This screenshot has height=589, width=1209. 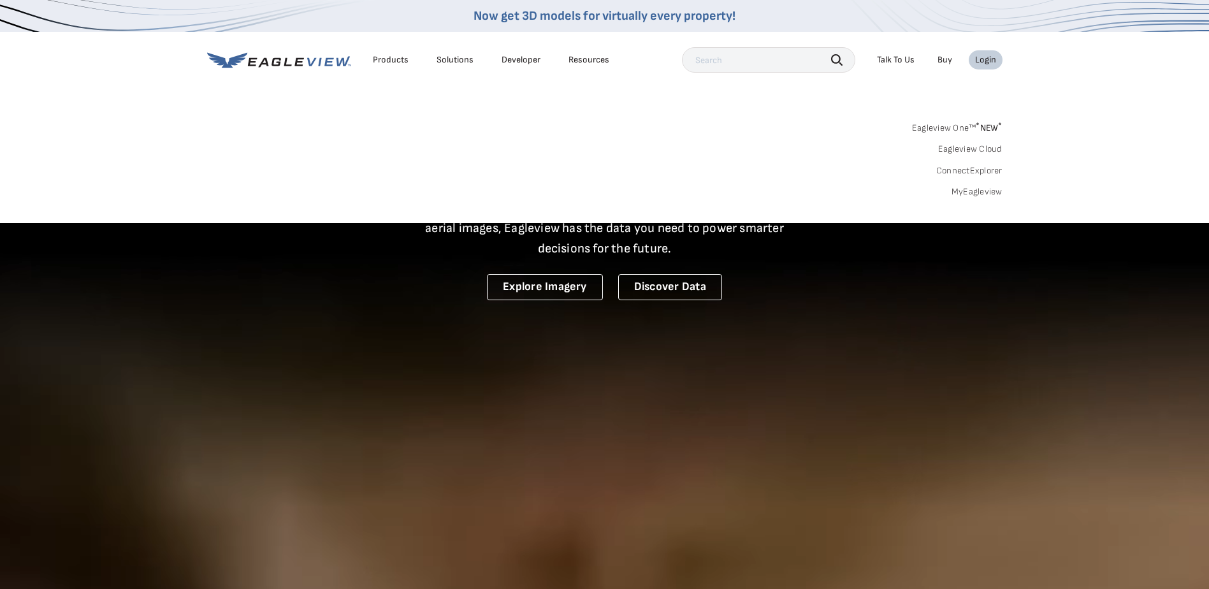 I want to click on a: Eagleview One™*NEW*, so click(x=957, y=126).